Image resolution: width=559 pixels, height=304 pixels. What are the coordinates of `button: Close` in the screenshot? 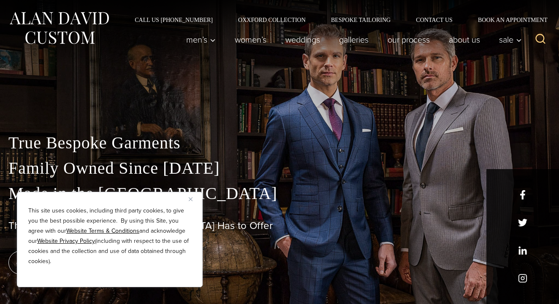 It's located at (194, 199).